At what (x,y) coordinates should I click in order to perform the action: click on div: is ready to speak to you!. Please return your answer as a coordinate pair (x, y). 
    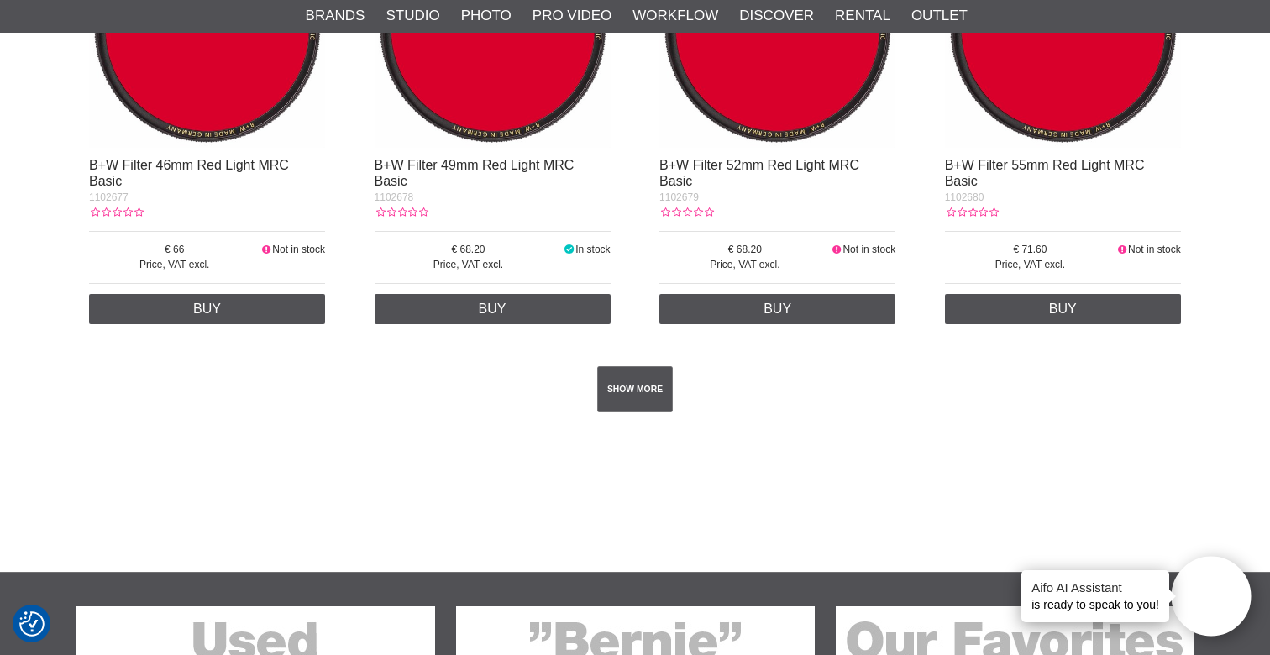
    Looking at the image, I should click on (1095, 596).